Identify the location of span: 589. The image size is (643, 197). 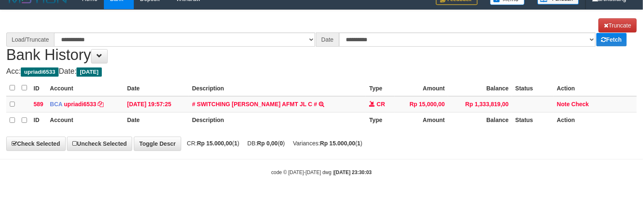
(38, 104).